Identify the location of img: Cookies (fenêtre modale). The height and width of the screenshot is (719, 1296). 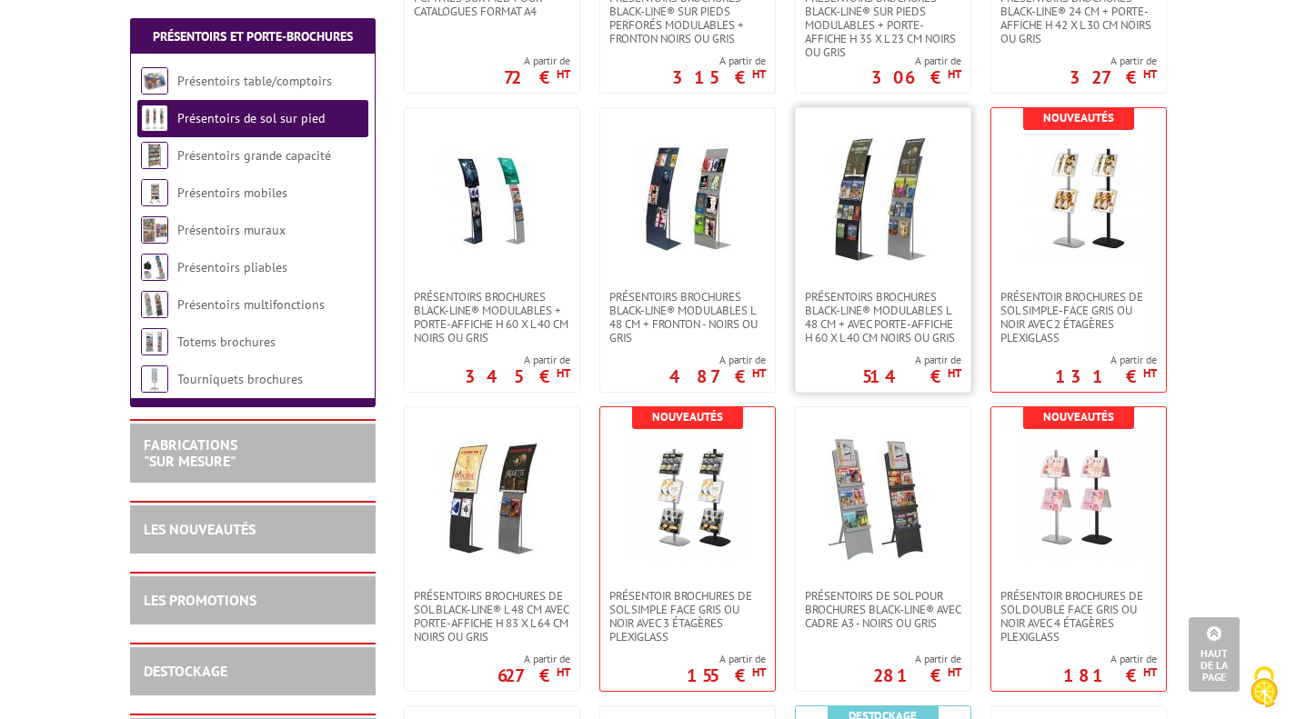
(1264, 687).